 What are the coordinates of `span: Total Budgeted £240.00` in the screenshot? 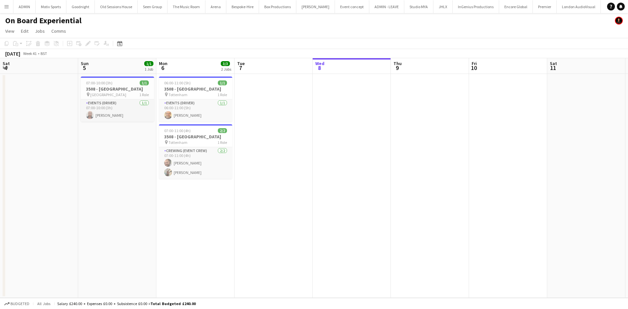 It's located at (173, 303).